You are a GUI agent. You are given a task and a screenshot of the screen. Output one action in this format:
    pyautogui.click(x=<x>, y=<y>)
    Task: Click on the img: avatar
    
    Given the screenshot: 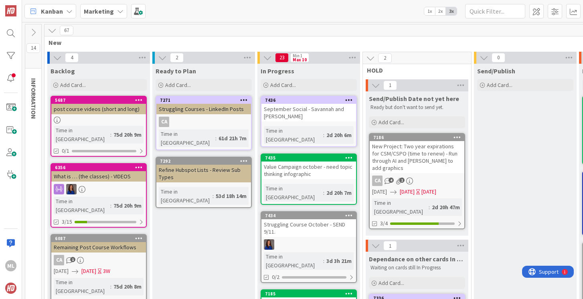 What is the action you would take?
    pyautogui.click(x=11, y=288)
    